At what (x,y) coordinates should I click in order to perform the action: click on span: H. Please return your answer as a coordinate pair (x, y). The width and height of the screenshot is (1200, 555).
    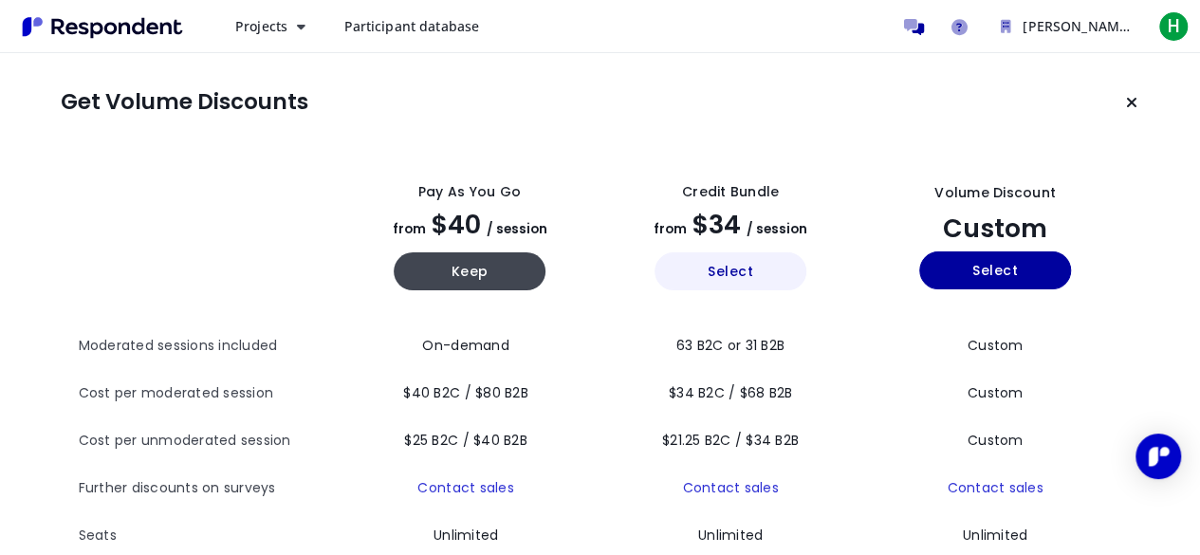
    Looking at the image, I should click on (1174, 27).